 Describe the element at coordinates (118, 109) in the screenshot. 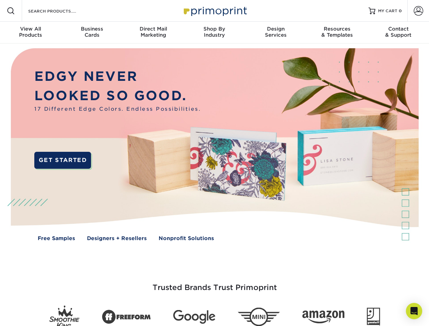

I see `span: 17 Different Edge Colors. Endless Possibilities.` at that location.